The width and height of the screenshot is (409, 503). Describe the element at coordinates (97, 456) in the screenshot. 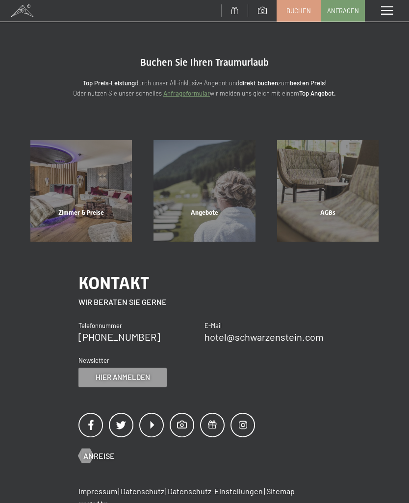

I see `a: Anreise` at that location.